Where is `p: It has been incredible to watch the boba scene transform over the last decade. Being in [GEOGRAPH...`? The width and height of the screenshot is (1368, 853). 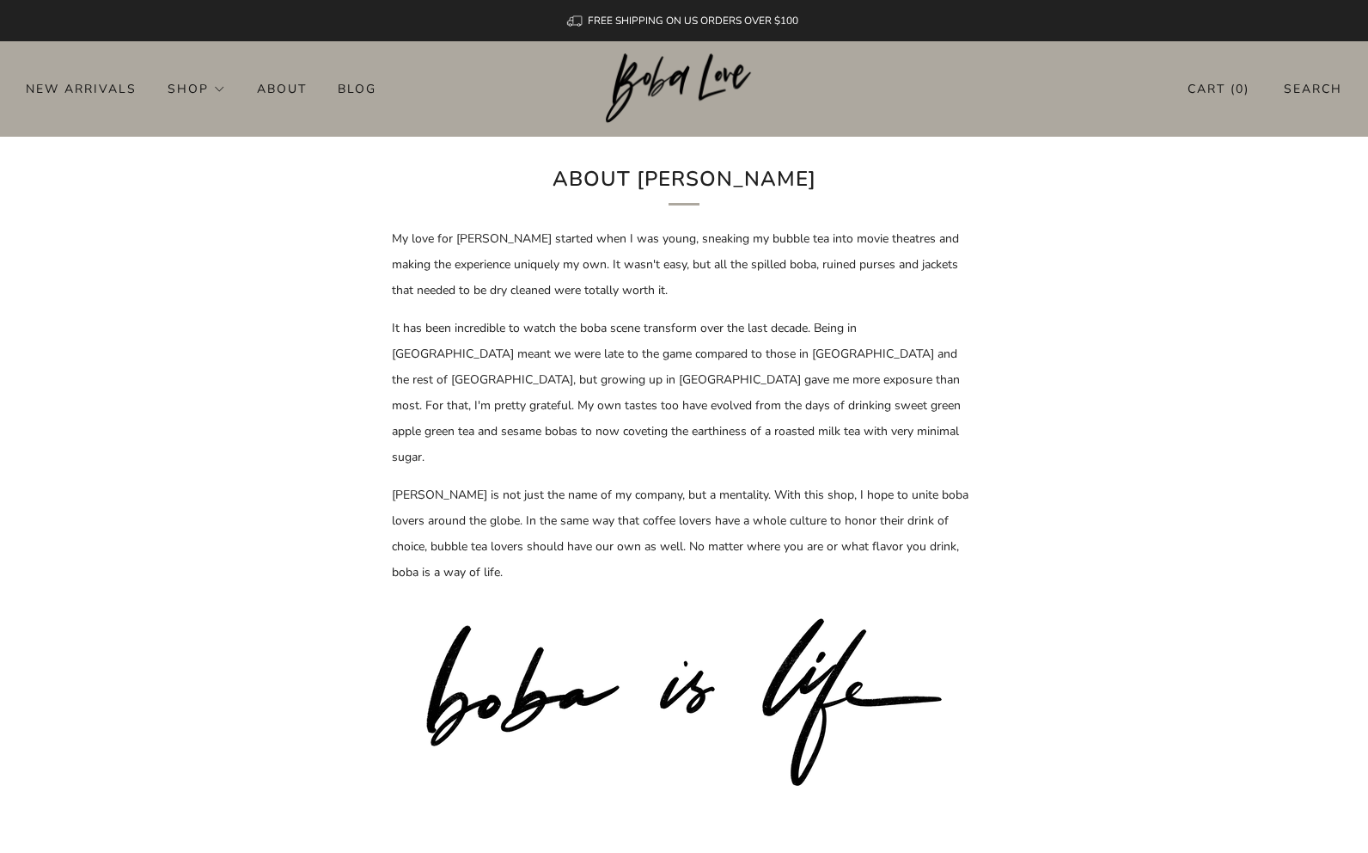 p: It has been incredible to watch the boba scene transform over the last decade. Being in [GEOGRAPH... is located at coordinates (684, 393).